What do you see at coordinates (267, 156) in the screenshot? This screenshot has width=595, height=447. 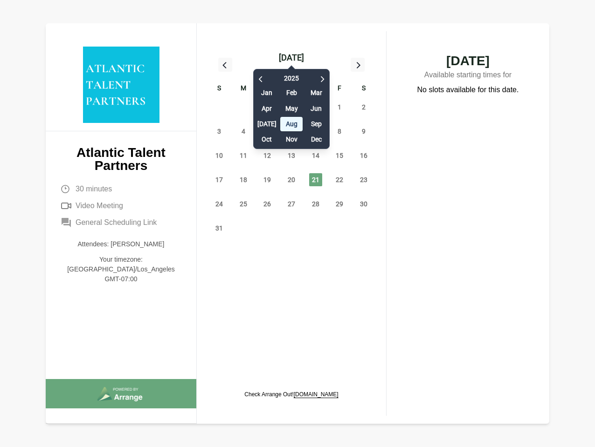 I see `span: Tuesday, August 12, 2025` at bounding box center [267, 156].